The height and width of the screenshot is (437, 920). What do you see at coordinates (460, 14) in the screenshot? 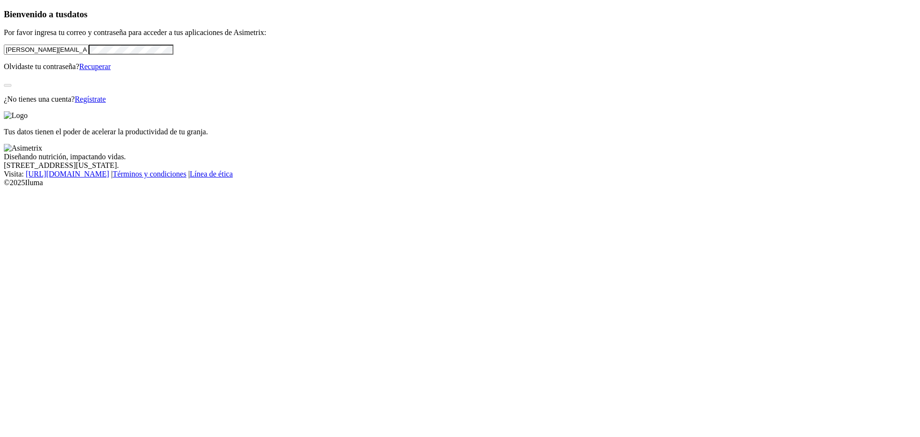
I see `h3: Bienvenido a tus` at bounding box center [460, 14].